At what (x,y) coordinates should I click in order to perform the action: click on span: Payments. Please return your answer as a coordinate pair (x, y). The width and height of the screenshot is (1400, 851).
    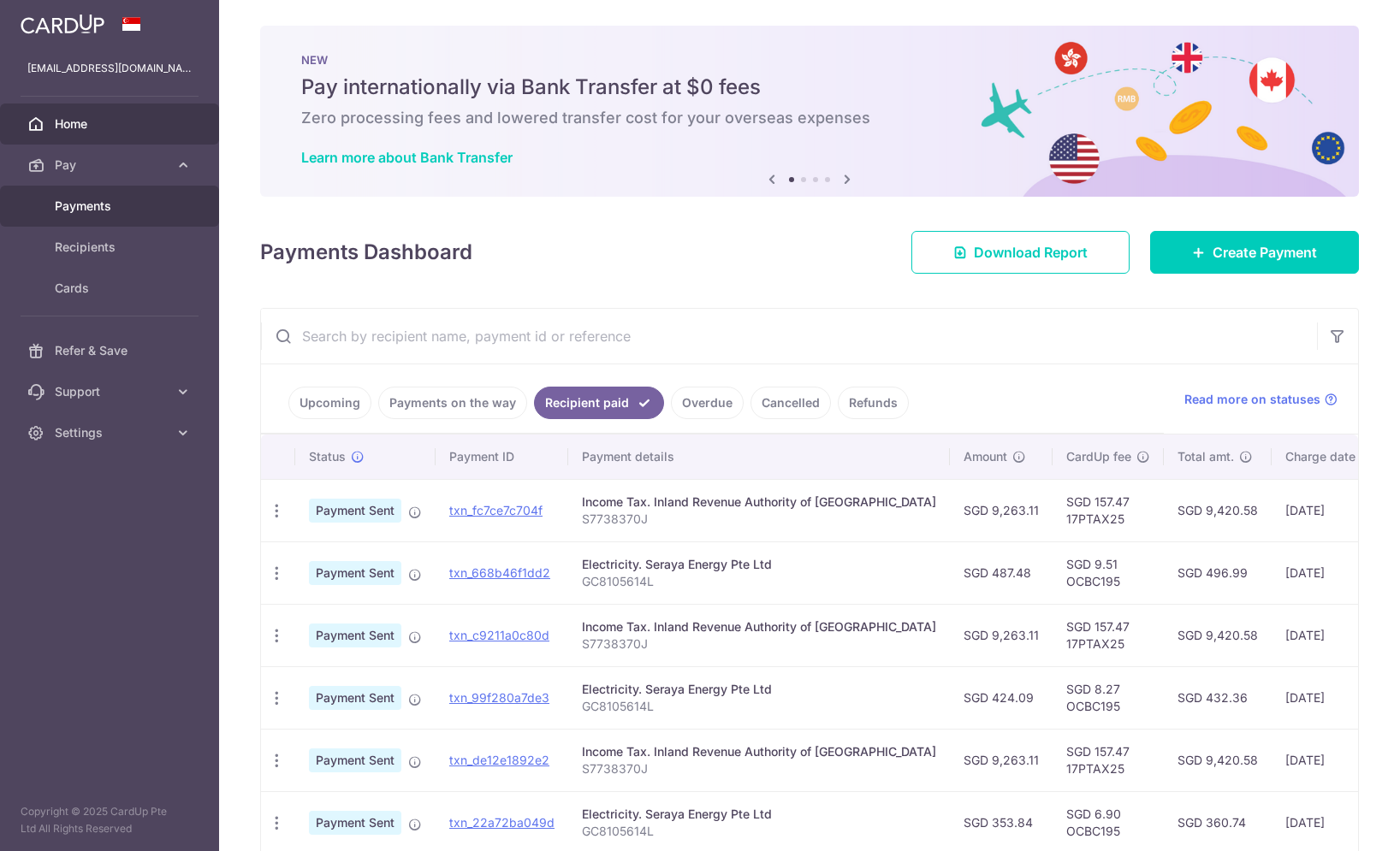
    Looking at the image, I should click on (111, 206).